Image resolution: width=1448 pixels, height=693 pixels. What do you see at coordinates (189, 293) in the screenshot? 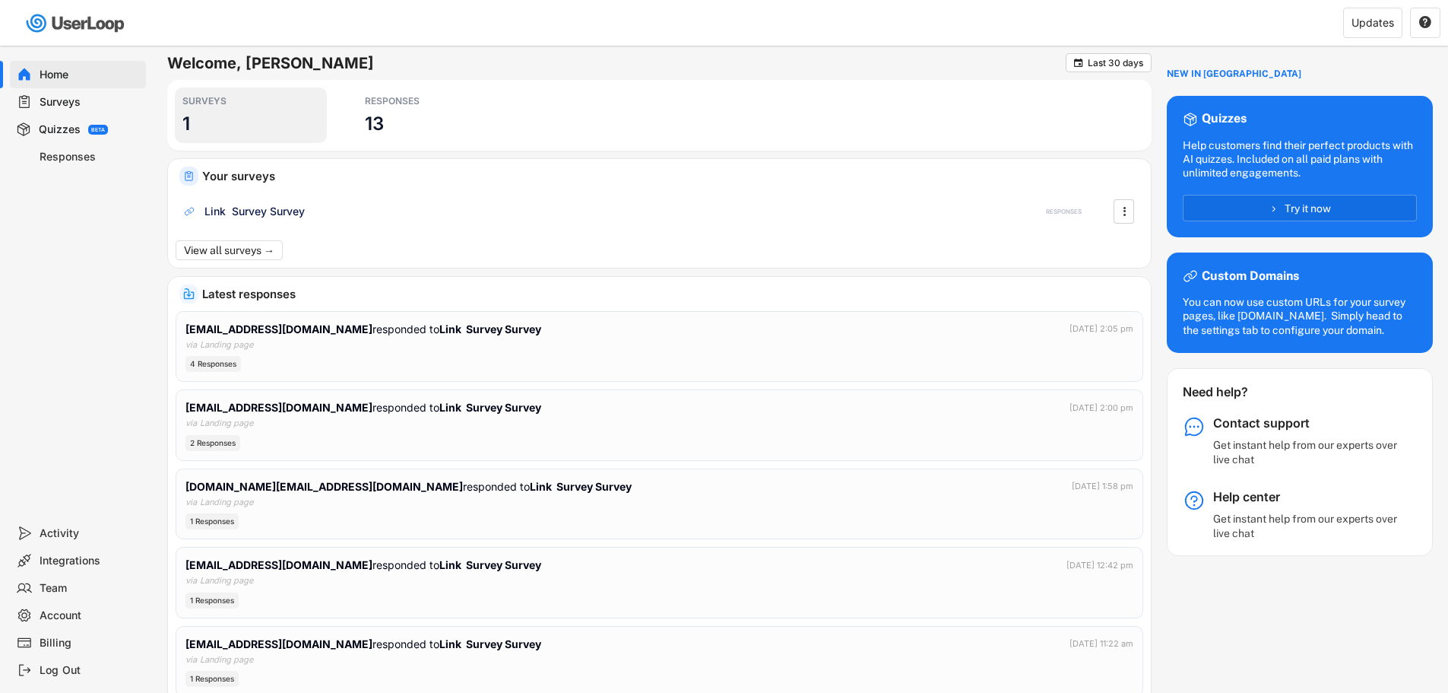
I see `img: IncomingMajor.svg` at bounding box center [189, 293].